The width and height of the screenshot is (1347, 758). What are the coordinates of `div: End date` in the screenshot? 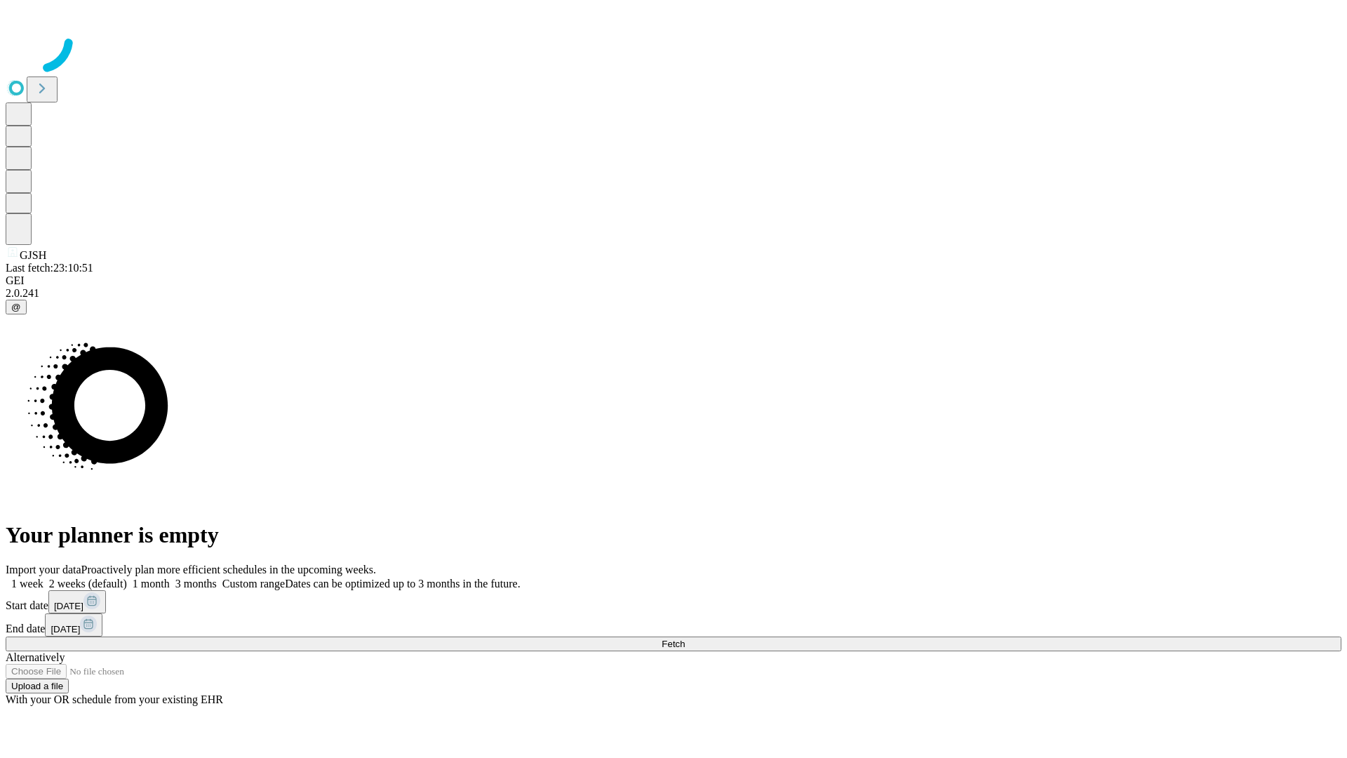 It's located at (673, 624).